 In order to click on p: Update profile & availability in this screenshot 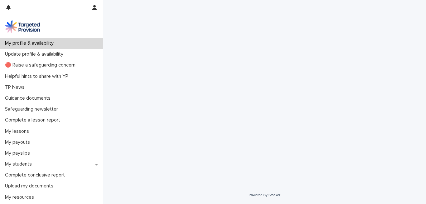, I will do `click(35, 54)`.